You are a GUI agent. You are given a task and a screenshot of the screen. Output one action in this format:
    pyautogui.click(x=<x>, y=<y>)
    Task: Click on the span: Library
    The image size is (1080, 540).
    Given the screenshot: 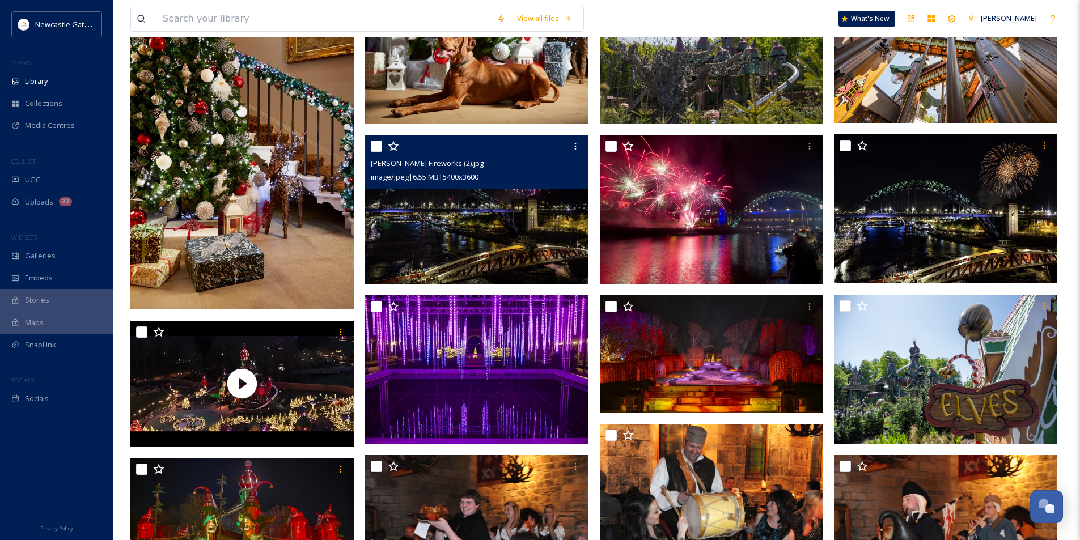 What is the action you would take?
    pyautogui.click(x=36, y=81)
    